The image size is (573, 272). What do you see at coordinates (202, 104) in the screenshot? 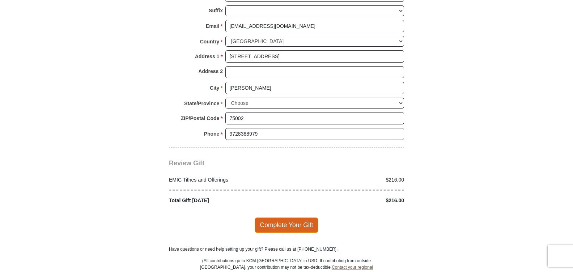
I see `strong: State/Province` at bounding box center [202, 104].